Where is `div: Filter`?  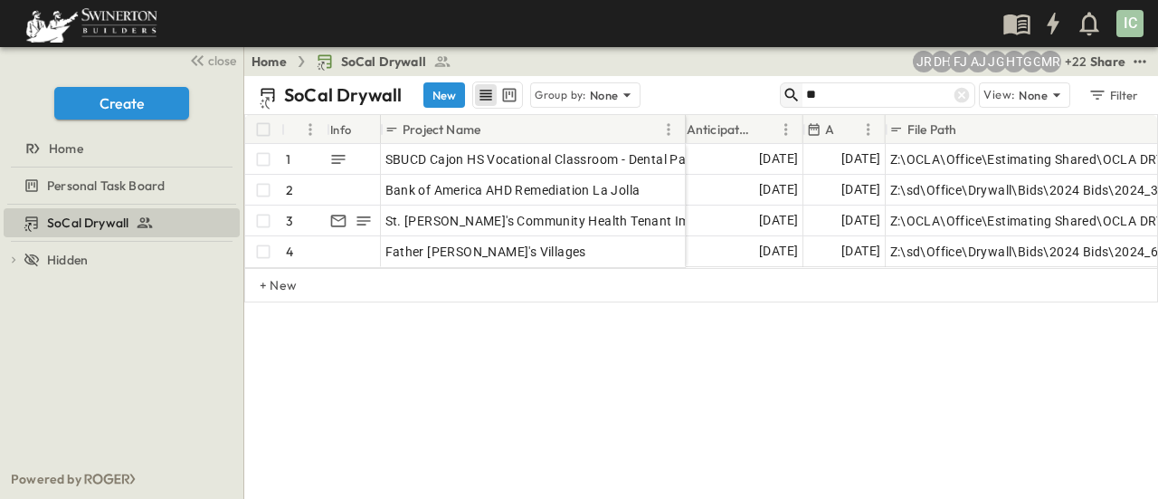 div: Filter is located at coordinates (1113, 95).